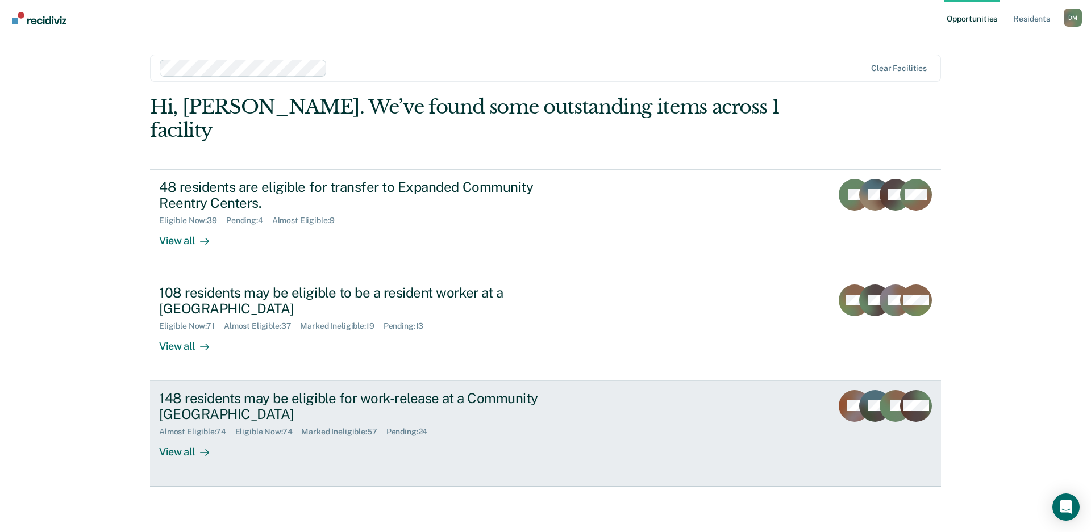 This screenshot has width=1091, height=532. Describe the element at coordinates (411, 432) in the screenshot. I see `div: Pending : 24` at that location.